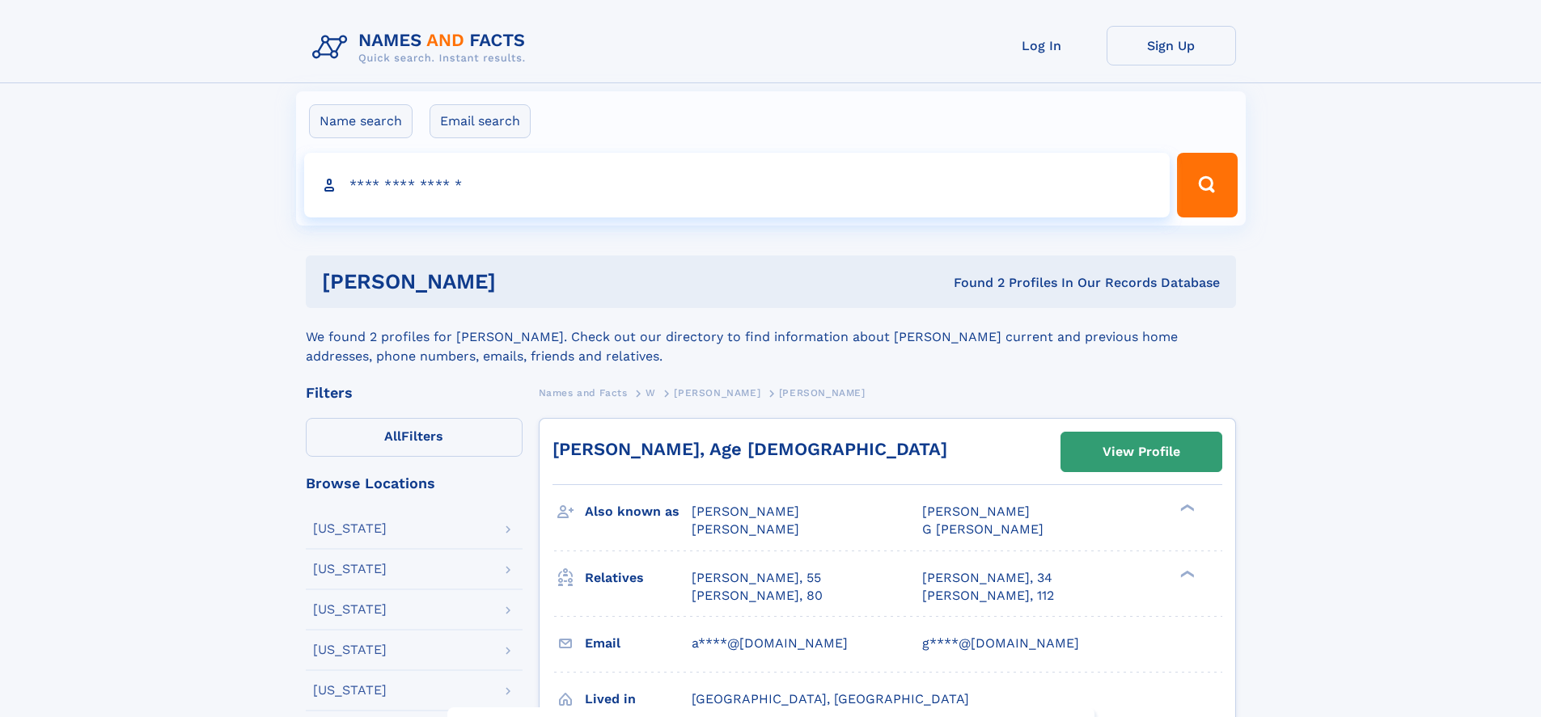  What do you see at coordinates (1141, 452) in the screenshot?
I see `div: View Profile` at bounding box center [1141, 452].